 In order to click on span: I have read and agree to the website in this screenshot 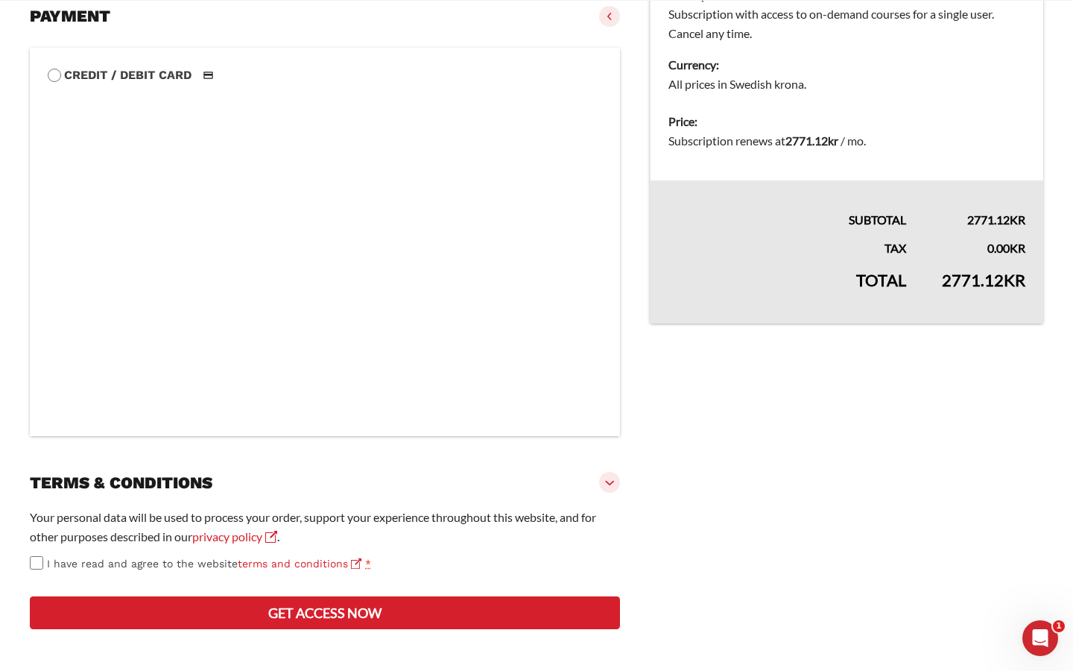, I will do `click(204, 563)`.